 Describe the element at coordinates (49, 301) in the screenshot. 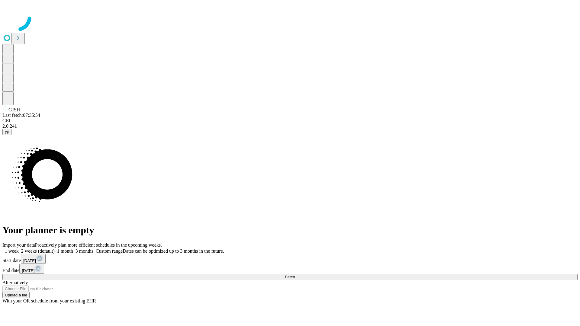

I see `span: With your OR schedule from your existing EHR` at that location.